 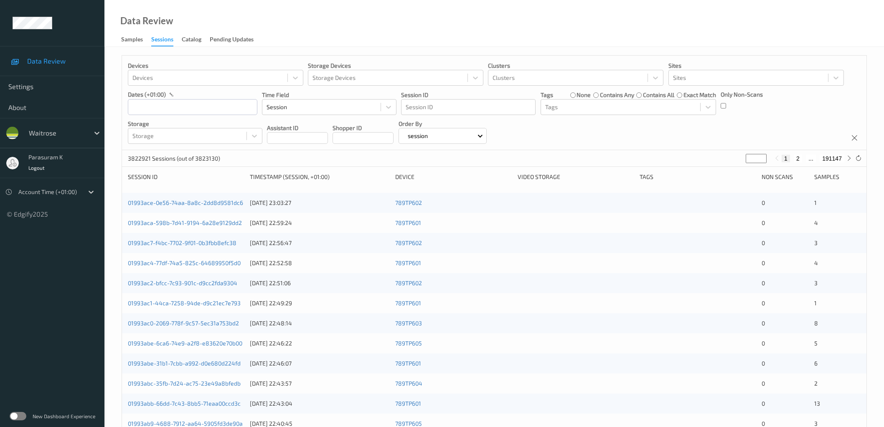 I want to click on div: Pending Updates, so click(x=231, y=40).